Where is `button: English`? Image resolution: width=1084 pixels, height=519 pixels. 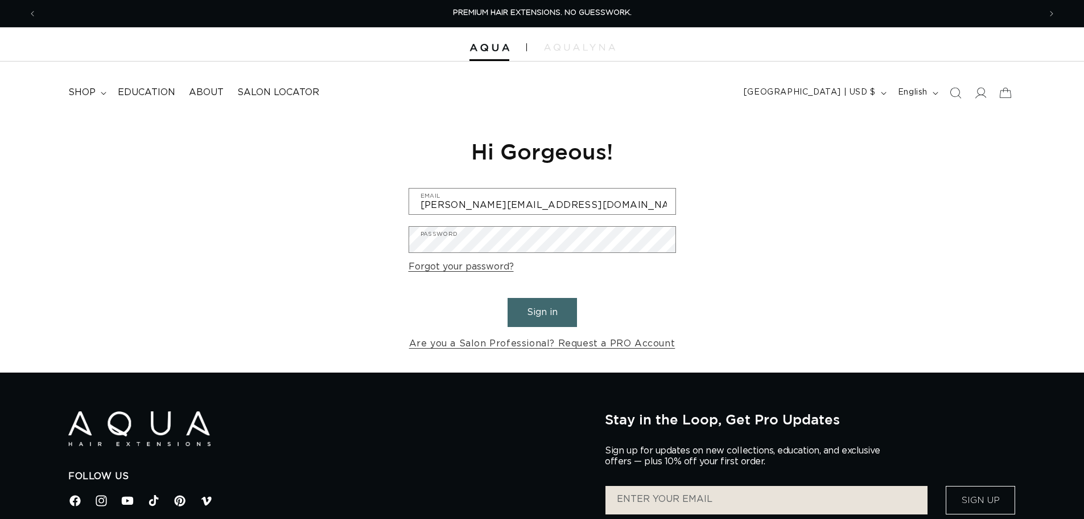
button: English is located at coordinates (917, 93).